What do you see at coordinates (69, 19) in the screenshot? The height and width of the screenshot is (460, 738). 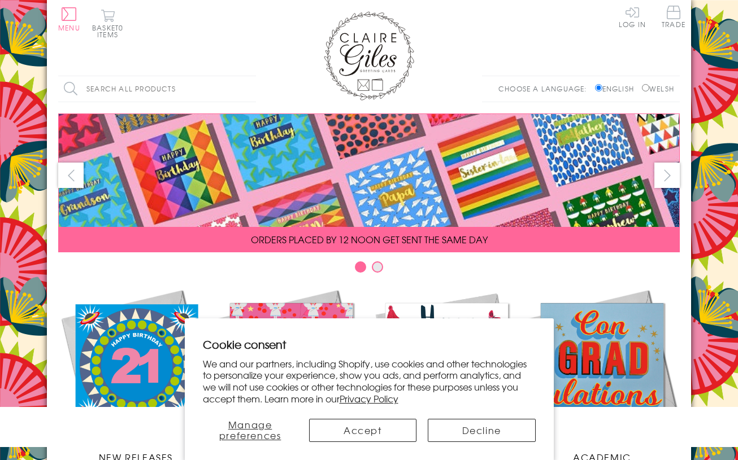 I see `button: Menu` at bounding box center [69, 19].